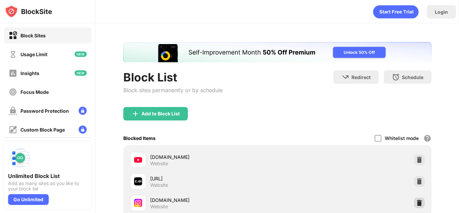  What do you see at coordinates (402, 138) in the screenshot?
I see `div: Whitelist mode` at bounding box center [402, 138].